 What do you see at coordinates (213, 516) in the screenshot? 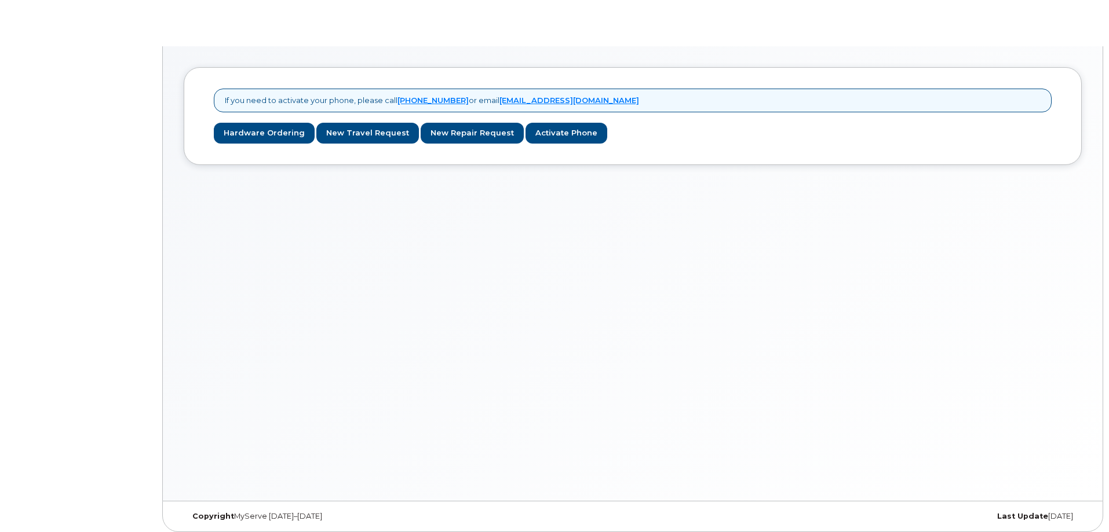
I see `strong: Copyright` at bounding box center [213, 516].